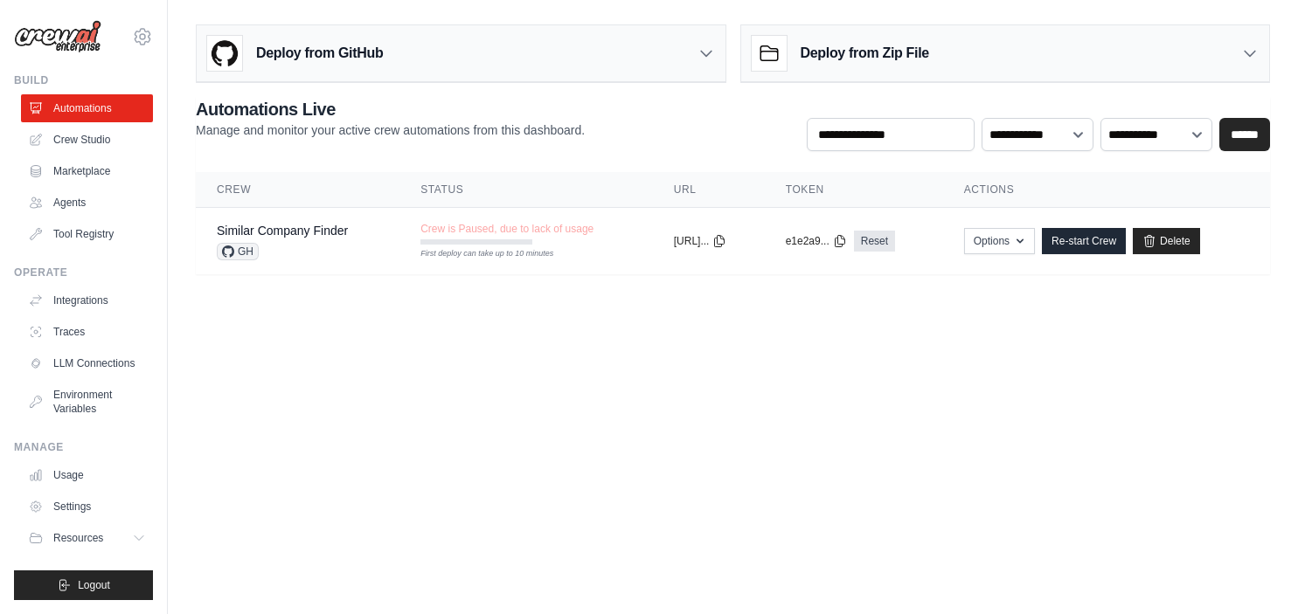 Image resolution: width=1298 pixels, height=614 pixels. I want to click on a: Usage, so click(87, 475).